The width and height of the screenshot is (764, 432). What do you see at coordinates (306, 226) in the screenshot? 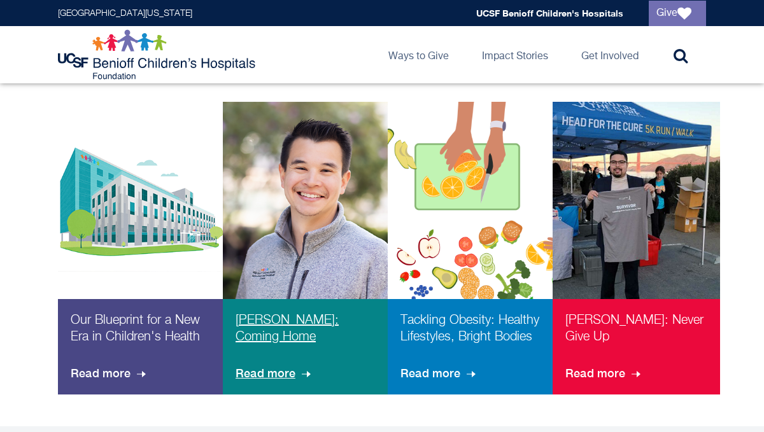
I see `img: Anthony Ong` at bounding box center [306, 226].